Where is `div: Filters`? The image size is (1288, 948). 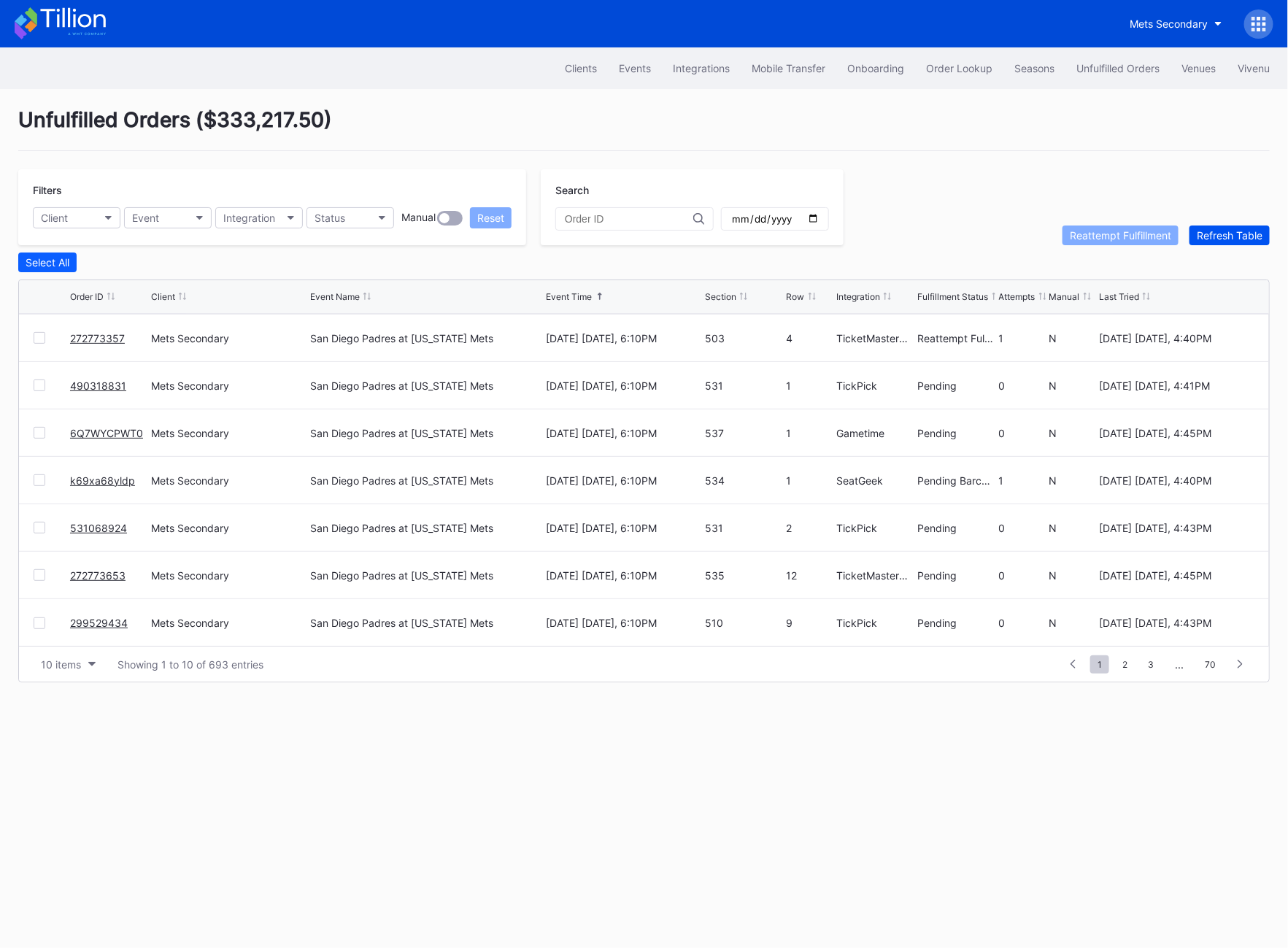
div: Filters is located at coordinates (272, 189).